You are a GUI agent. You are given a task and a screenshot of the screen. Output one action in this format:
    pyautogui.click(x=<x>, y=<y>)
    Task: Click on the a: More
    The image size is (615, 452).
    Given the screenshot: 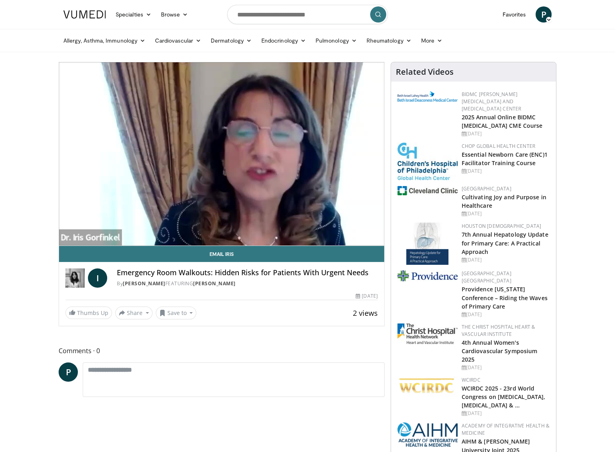 What is the action you would take?
    pyautogui.click(x=432, y=41)
    